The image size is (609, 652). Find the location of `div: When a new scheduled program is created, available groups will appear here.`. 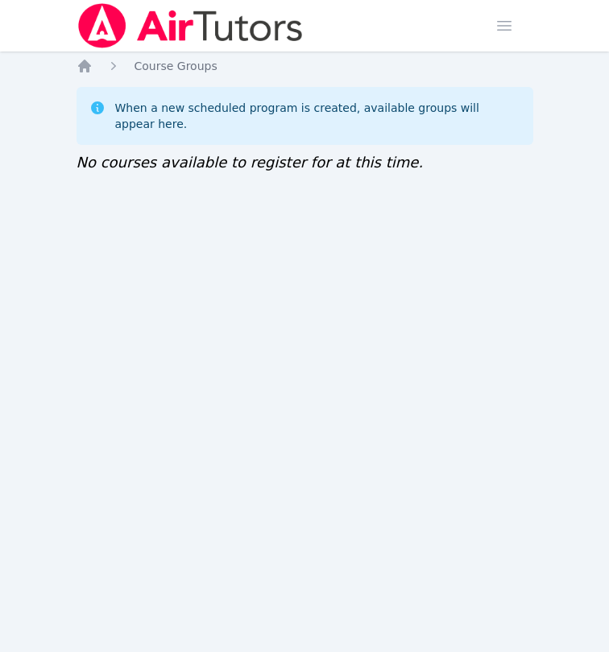

div: When a new scheduled program is created, available groups will appear here. is located at coordinates (317, 116).